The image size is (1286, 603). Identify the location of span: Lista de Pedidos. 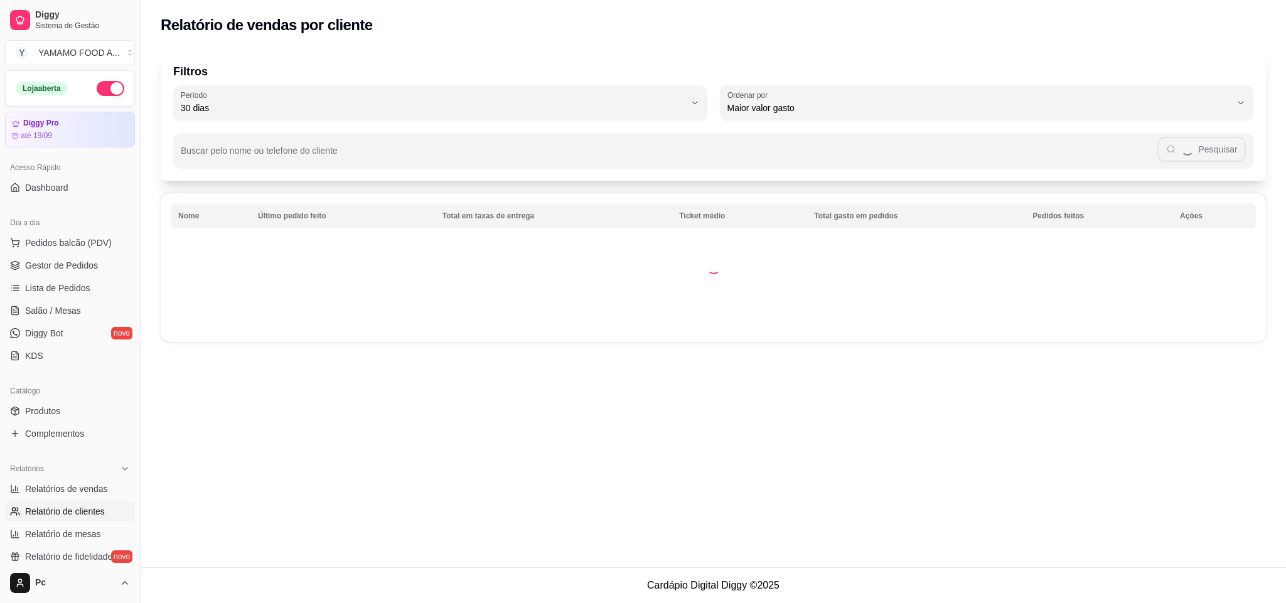
(58, 288).